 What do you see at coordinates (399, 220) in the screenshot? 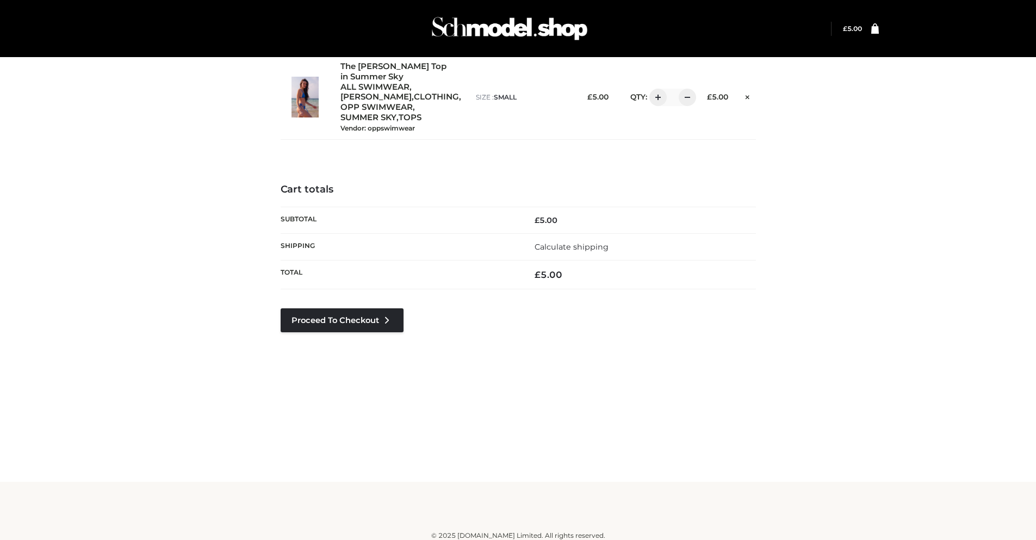
I see `th: Subtotal` at bounding box center [399, 220].